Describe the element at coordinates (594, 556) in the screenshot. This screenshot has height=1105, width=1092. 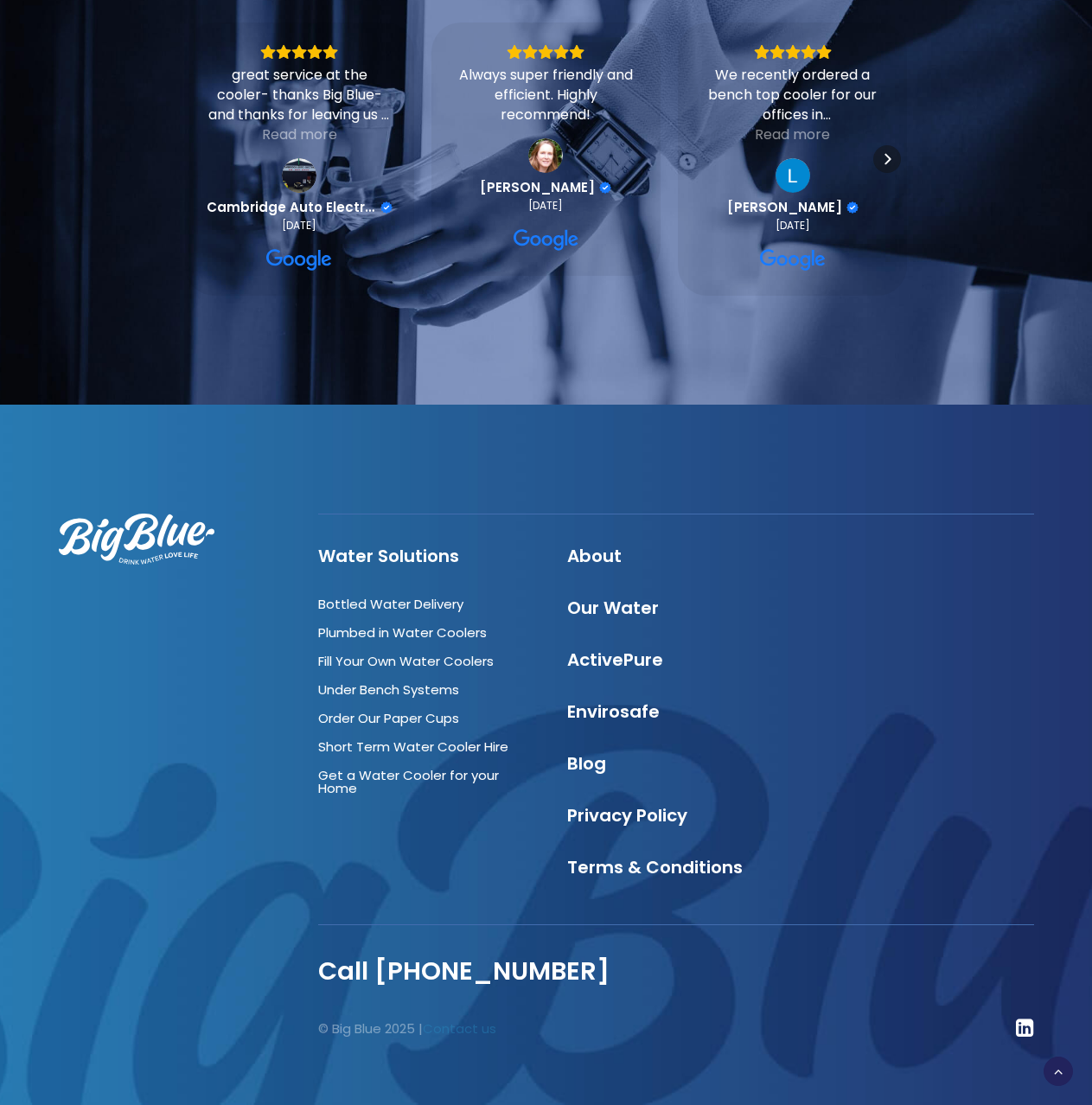
I see `a: About` at that location.